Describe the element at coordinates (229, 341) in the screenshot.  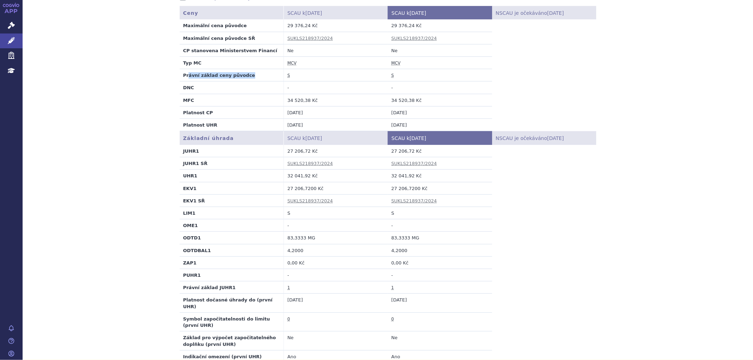
I see `strong: Základ pro výpočet započitatelného doplňku (první UHR)` at that location.